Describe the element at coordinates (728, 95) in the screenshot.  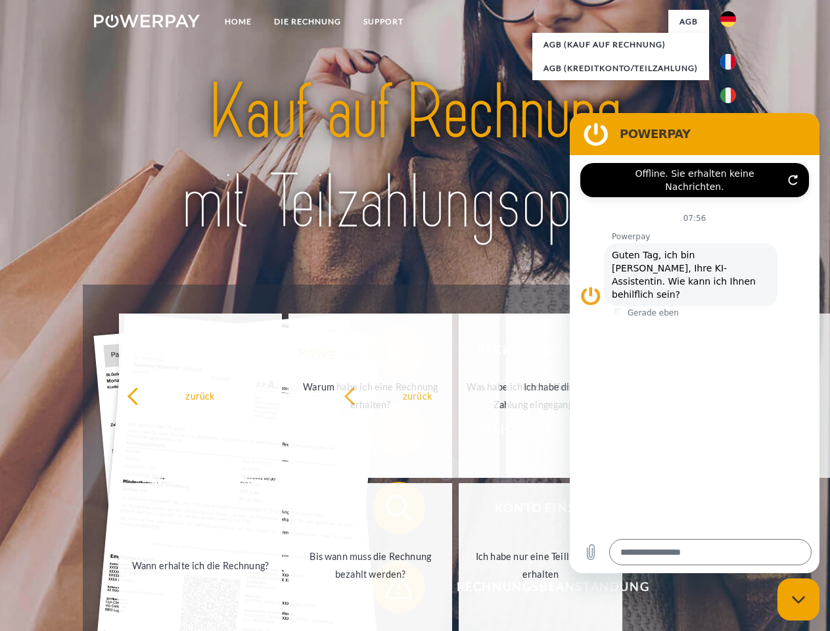
I see `img: it` at that location.